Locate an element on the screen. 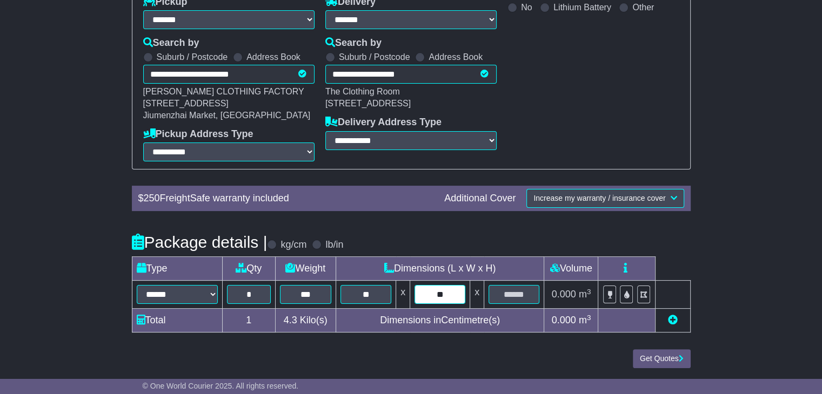 This screenshot has width=822, height=394. td: Volume is located at coordinates (571, 269).